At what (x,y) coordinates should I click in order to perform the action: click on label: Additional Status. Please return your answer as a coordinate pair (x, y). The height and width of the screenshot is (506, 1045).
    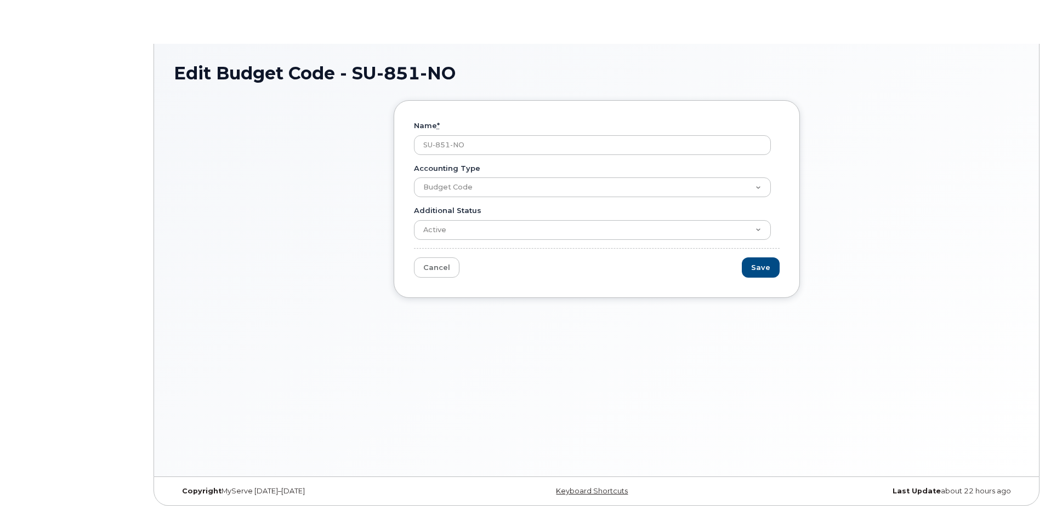
    Looking at the image, I should click on (447, 210).